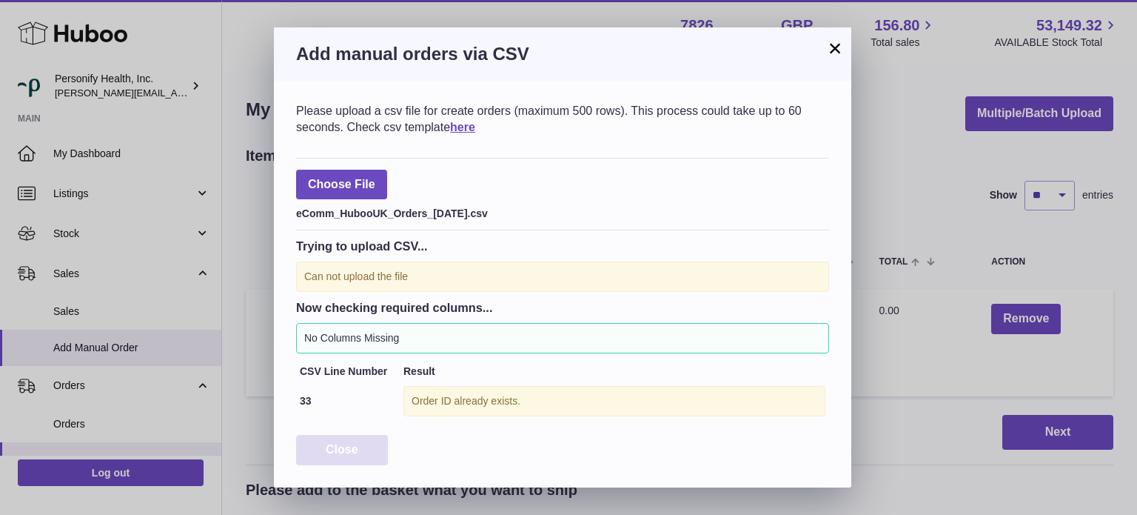  I want to click on div: Order ID already exists., so click(614, 400).